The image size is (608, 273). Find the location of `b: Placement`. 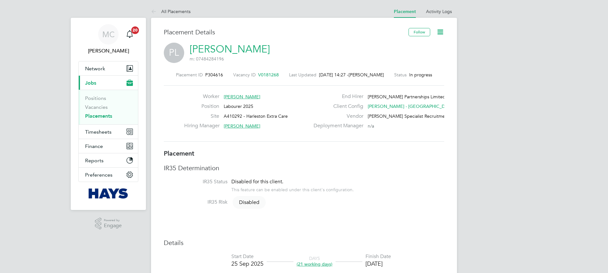

b: Placement is located at coordinates (179, 154).